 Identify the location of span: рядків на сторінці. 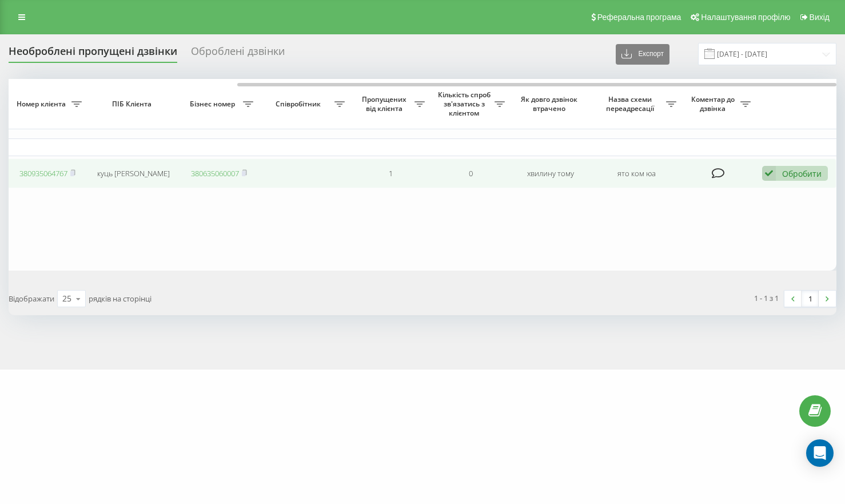
(120, 299).